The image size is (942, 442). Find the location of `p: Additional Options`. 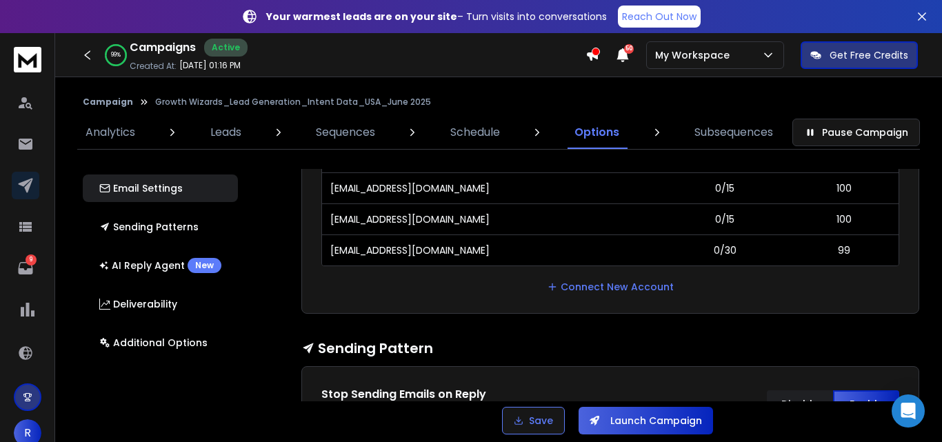

p: Additional Options is located at coordinates (153, 343).